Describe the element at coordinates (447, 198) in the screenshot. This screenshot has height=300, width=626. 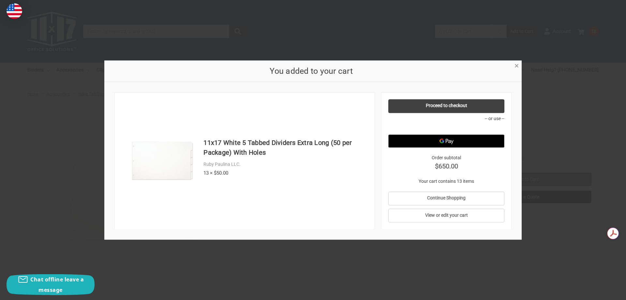
I see `a: Continue Shopping` at that location.